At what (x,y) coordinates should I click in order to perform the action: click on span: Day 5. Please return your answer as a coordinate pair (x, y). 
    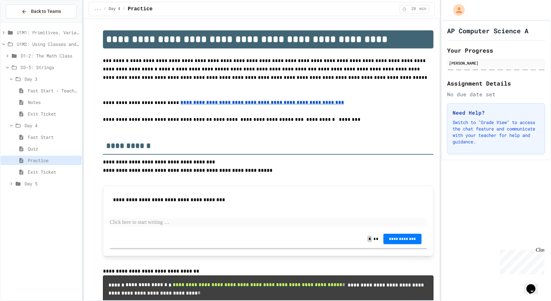
    Looking at the image, I should click on (52, 183).